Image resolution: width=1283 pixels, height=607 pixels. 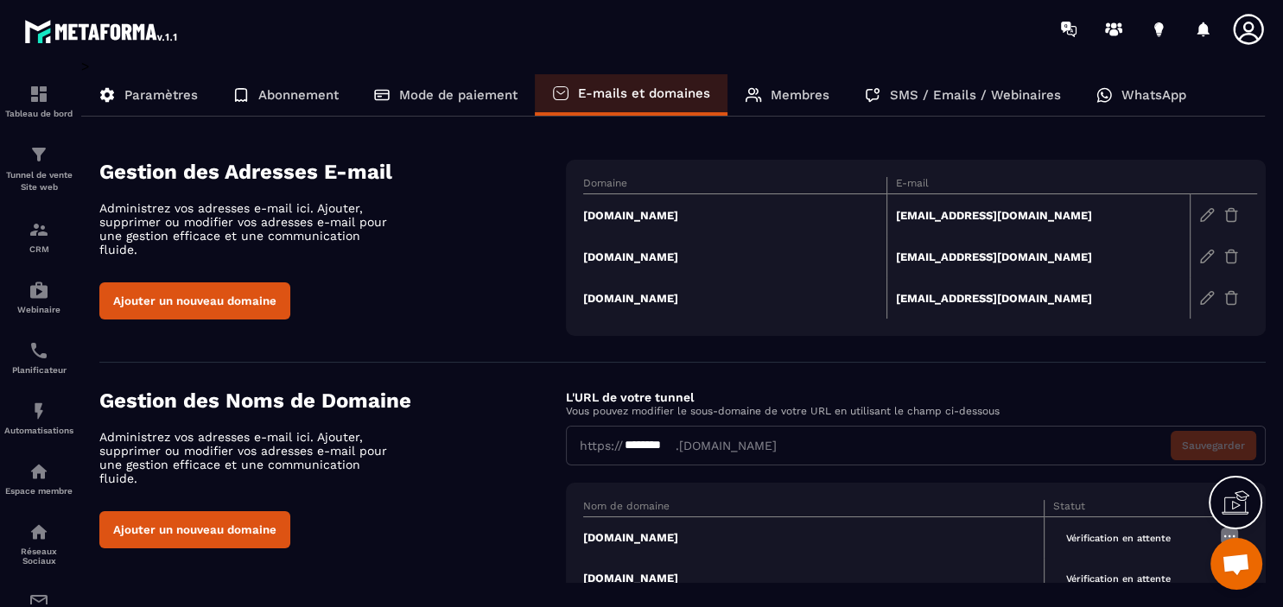 What do you see at coordinates (39, 249) in the screenshot?
I see `p: CRM` at bounding box center [39, 249].